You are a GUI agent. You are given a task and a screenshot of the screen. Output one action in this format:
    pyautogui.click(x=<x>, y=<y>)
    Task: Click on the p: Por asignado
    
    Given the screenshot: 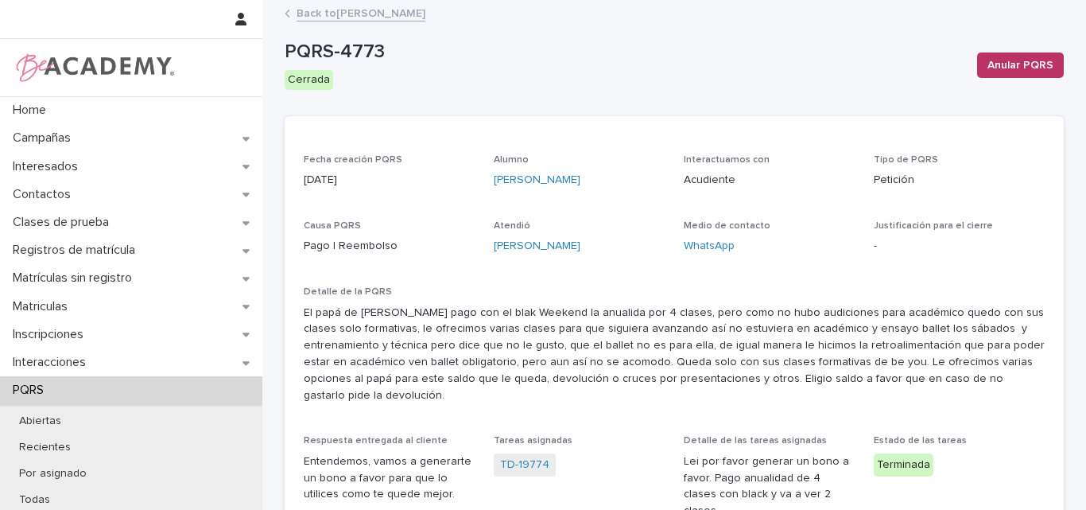 What is the action you would take?
    pyautogui.click(x=52, y=473)
    